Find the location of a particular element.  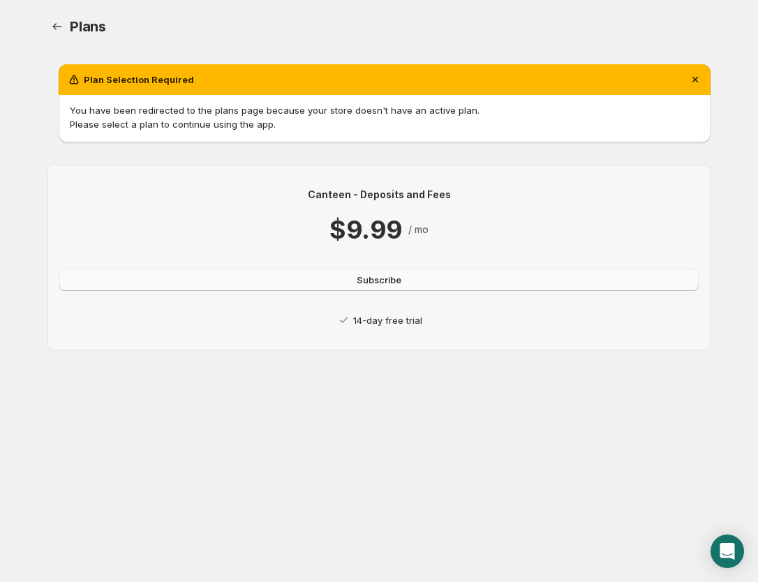

p: Please select a plan to continue using the app. is located at coordinates (385, 124).